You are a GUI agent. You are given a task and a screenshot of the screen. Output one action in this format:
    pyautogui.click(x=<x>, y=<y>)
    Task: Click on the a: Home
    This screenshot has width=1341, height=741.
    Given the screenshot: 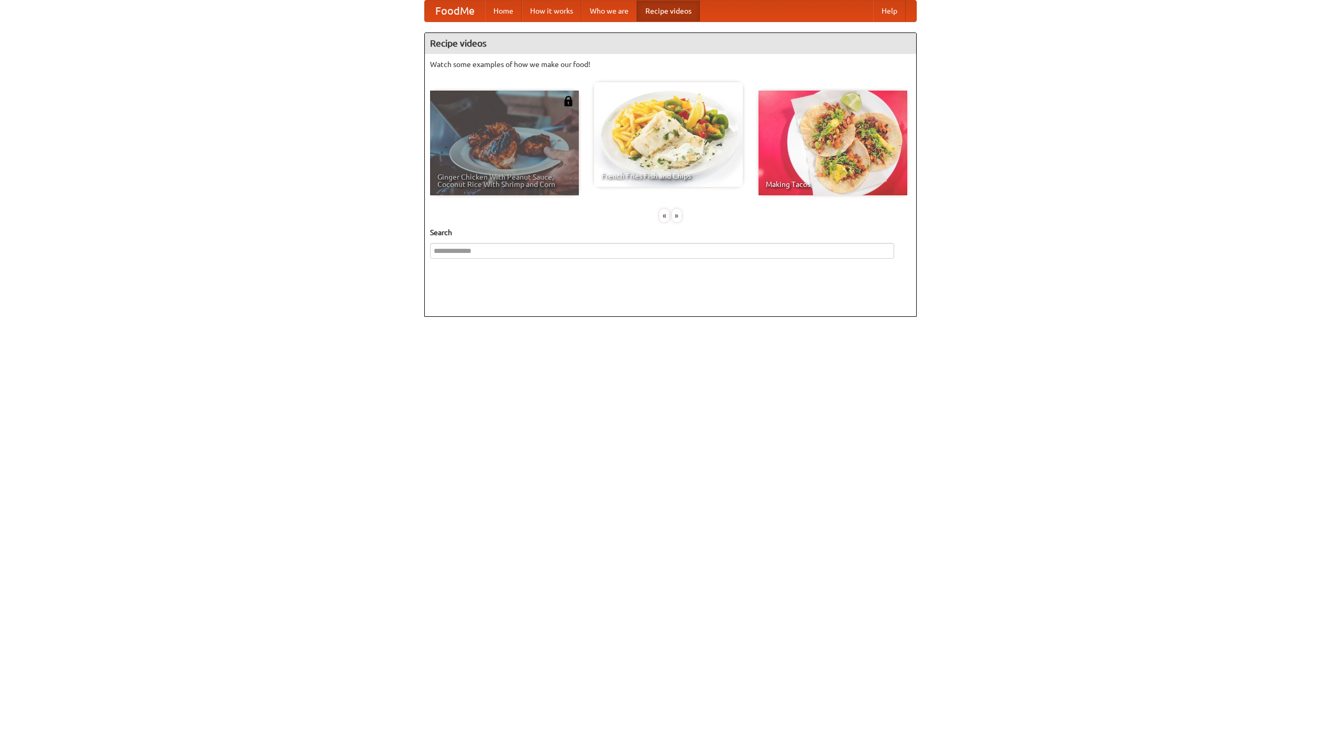 What is the action you would take?
    pyautogui.click(x=504, y=11)
    